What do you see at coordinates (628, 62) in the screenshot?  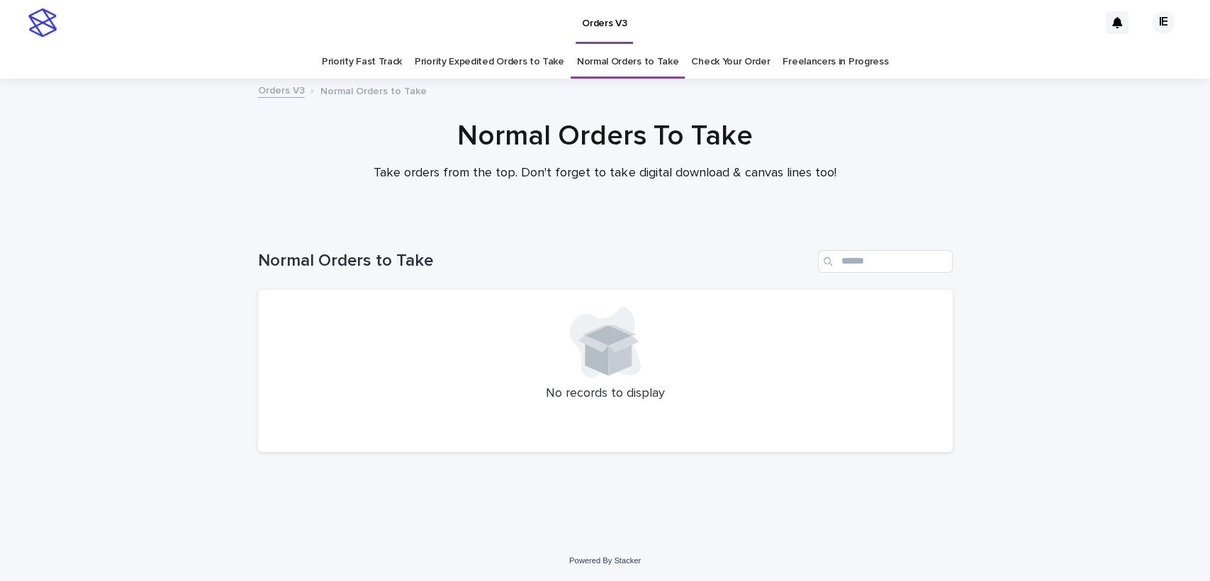 I see `a: Normal Orders to Take` at bounding box center [628, 62].